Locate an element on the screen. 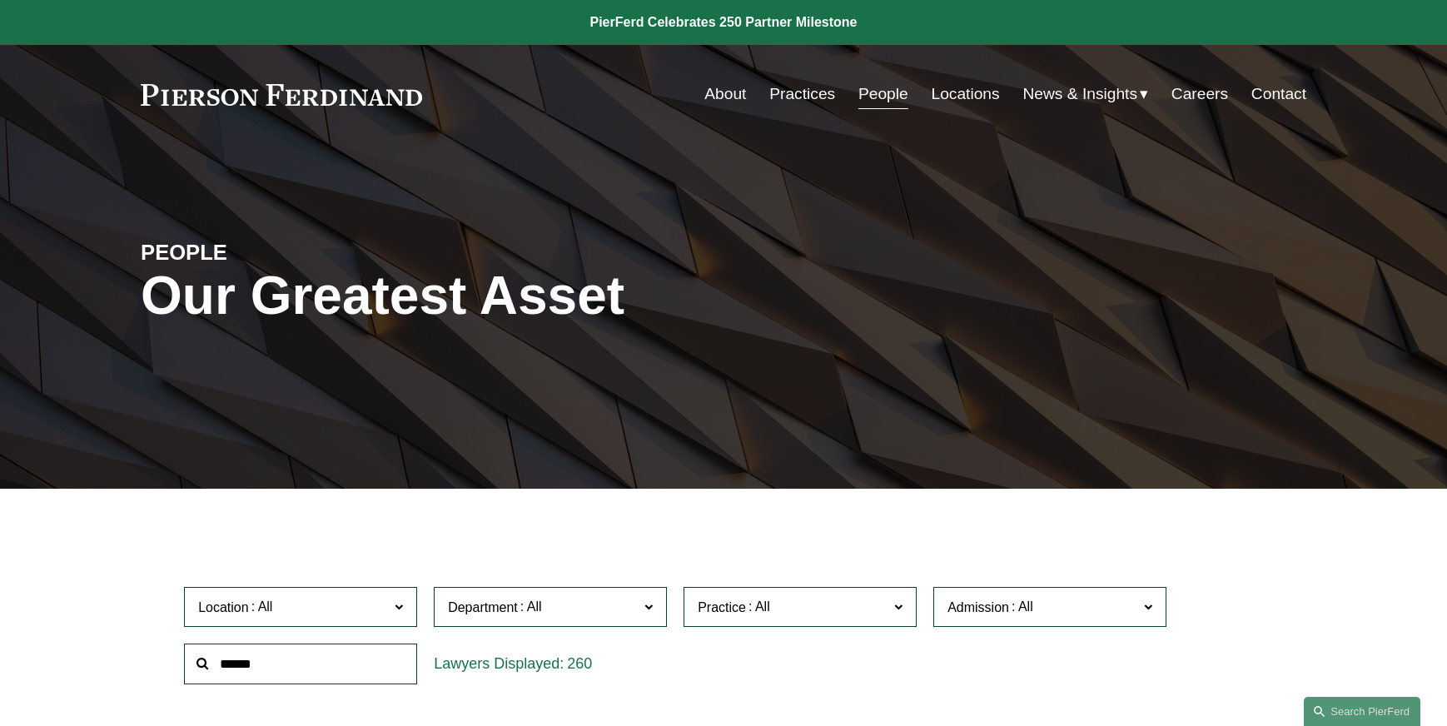  a: Contact is located at coordinates (1279, 94).